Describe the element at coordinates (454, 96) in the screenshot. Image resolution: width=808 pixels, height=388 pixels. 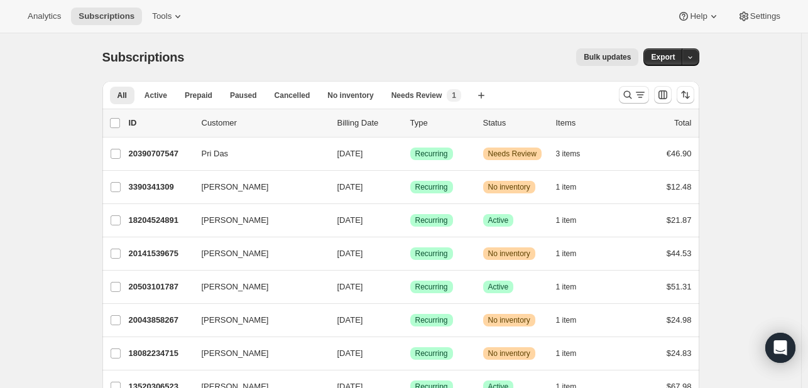
I see `span: 1` at that location.